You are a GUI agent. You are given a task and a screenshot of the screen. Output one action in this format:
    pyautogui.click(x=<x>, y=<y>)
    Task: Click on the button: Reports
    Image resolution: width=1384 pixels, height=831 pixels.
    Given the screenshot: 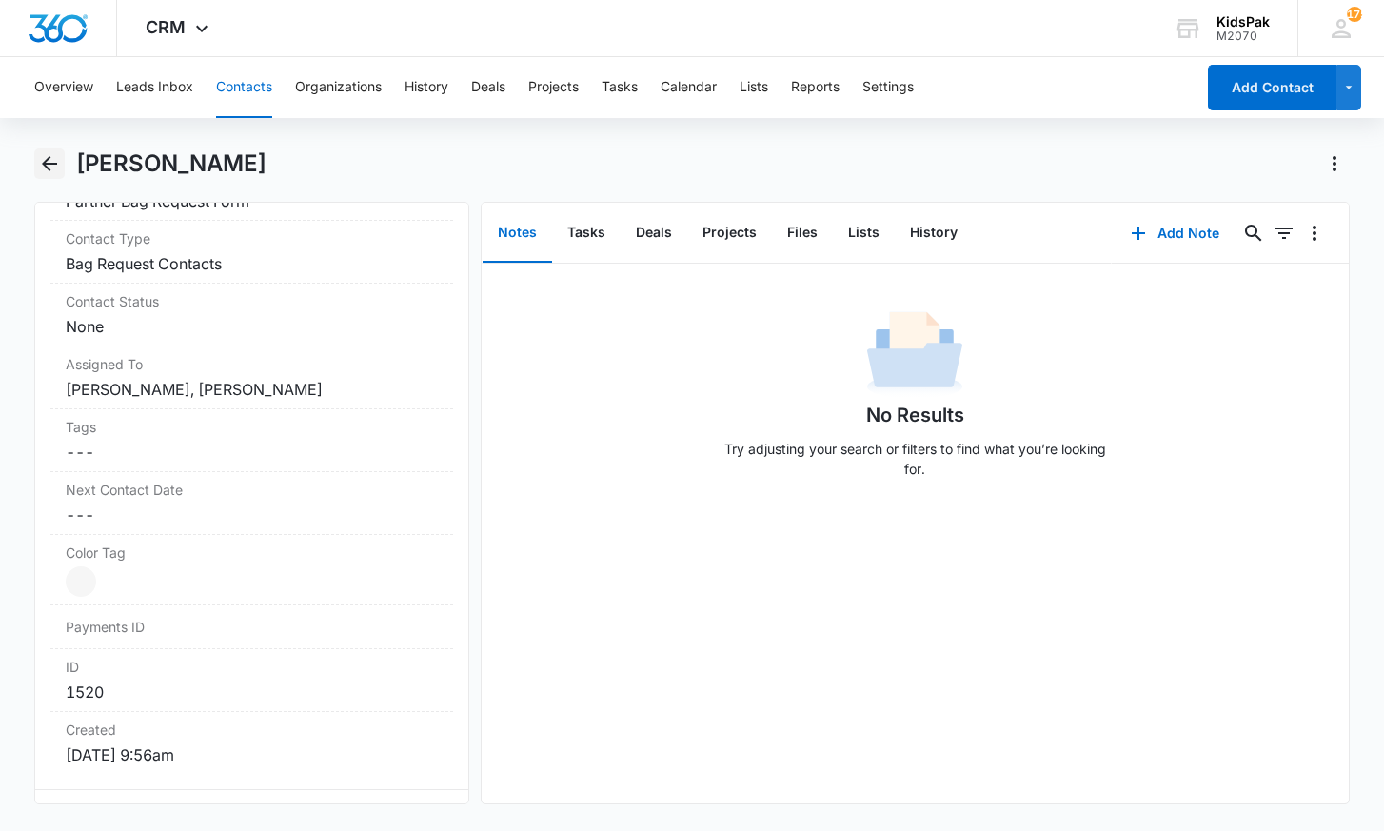 What is the action you would take?
    pyautogui.click(x=815, y=88)
    